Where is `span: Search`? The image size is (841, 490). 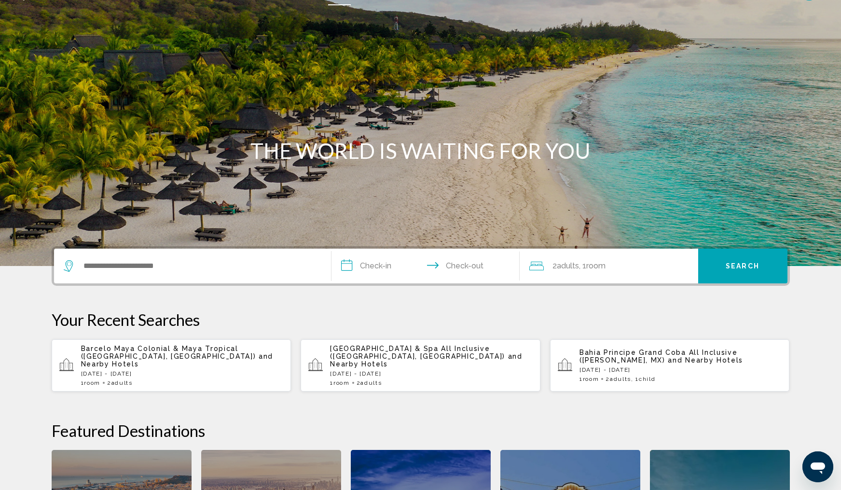
span: Search is located at coordinates (743, 266).